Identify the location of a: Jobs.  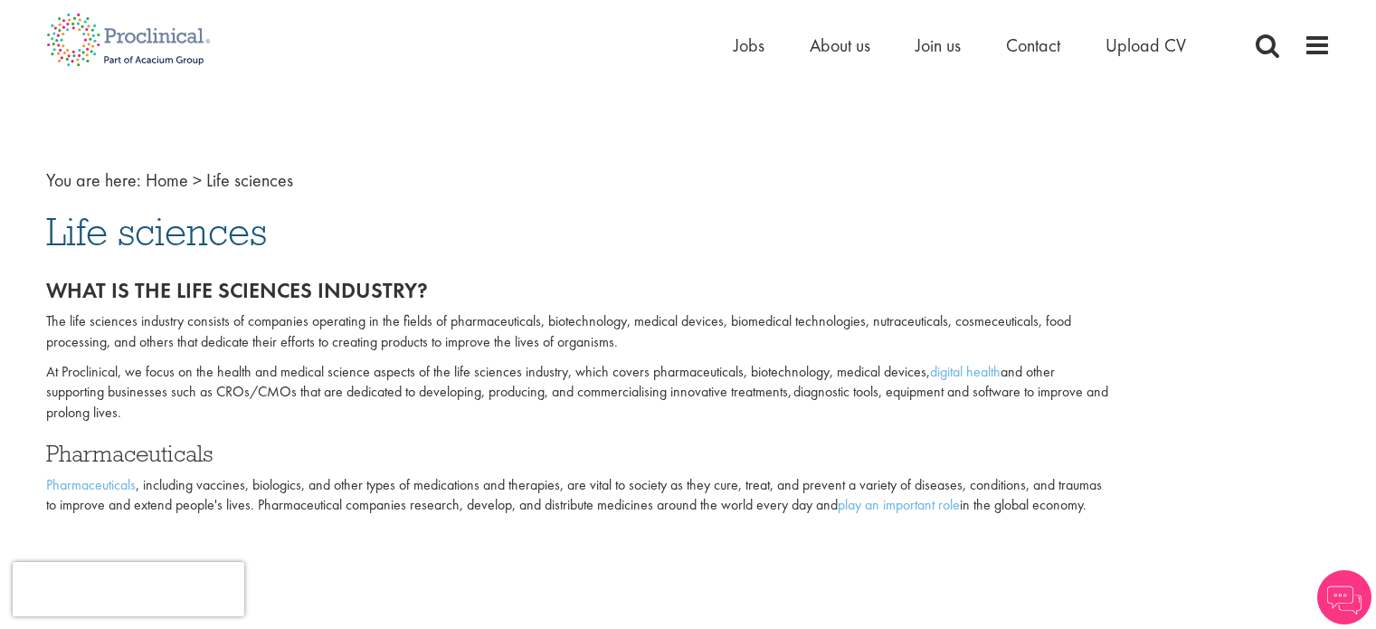
(749, 45).